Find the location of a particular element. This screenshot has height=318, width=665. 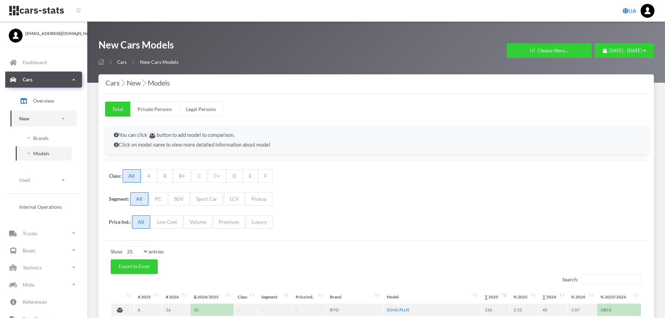

th: Brand: activate to sort column ascending is located at coordinates (355, 297).